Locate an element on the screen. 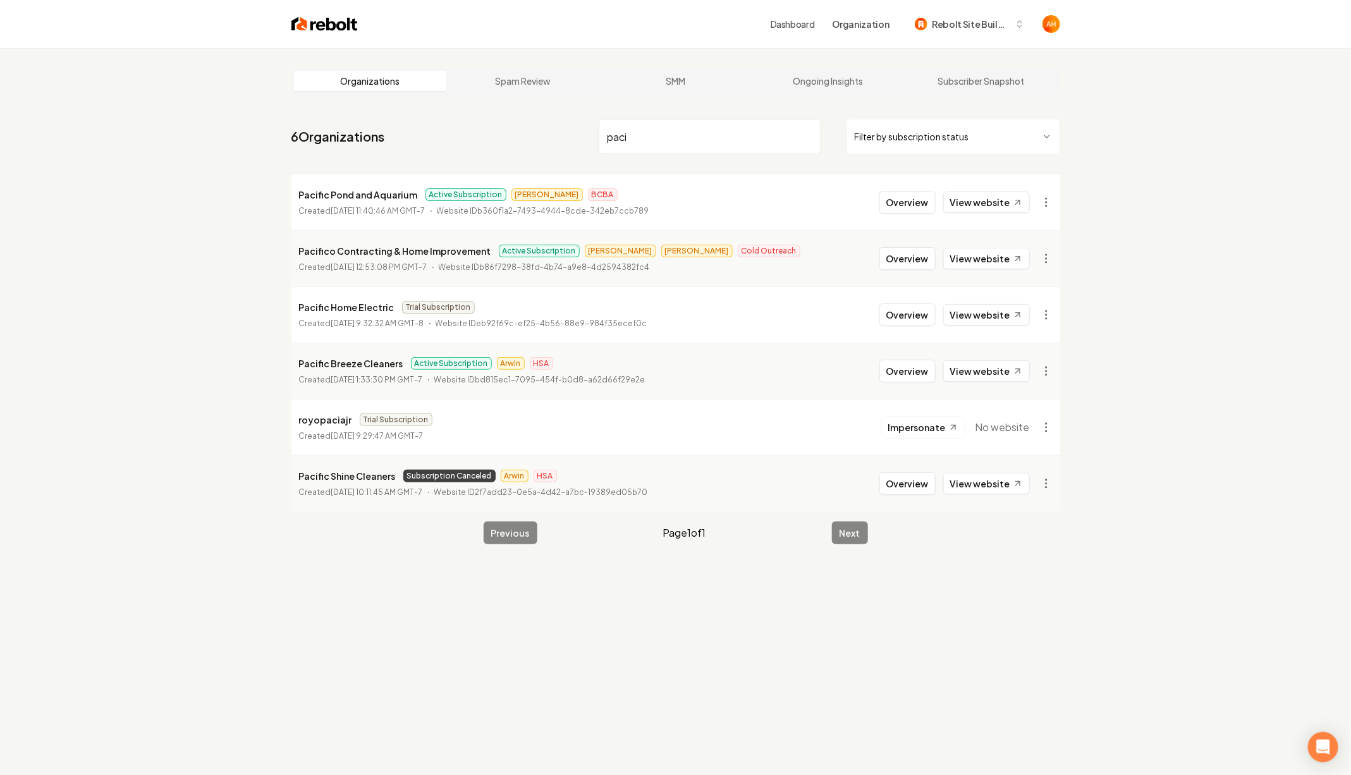  span: Page 1 of 1 is located at coordinates (685, 533).